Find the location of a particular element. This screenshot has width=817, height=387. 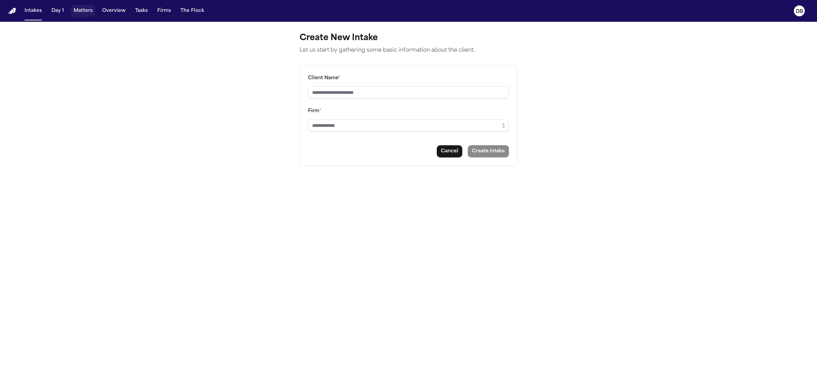

a: Day 1 is located at coordinates (58, 11).